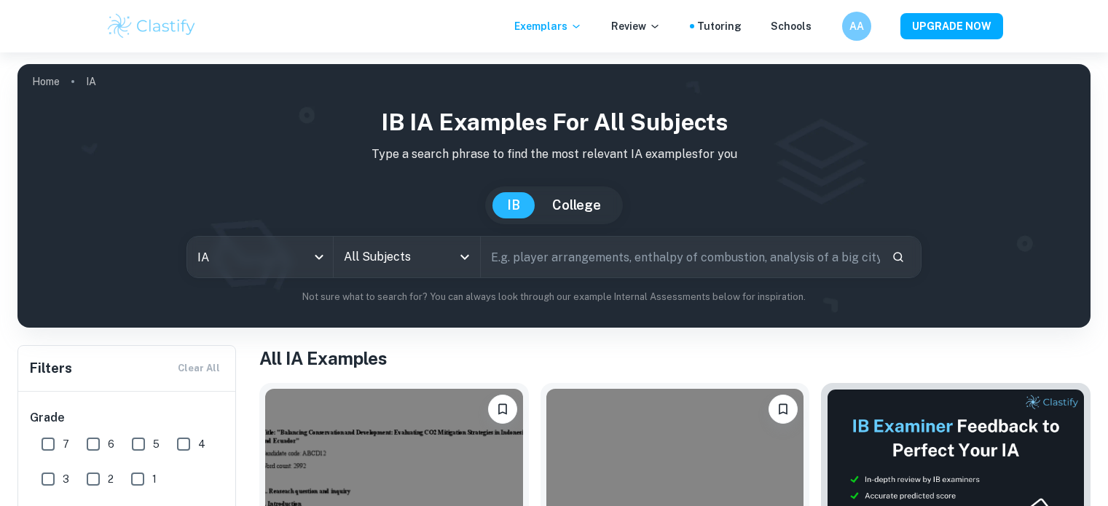 This screenshot has width=1108, height=506. Describe the element at coordinates (465, 257) in the screenshot. I see `button: Open` at that location.